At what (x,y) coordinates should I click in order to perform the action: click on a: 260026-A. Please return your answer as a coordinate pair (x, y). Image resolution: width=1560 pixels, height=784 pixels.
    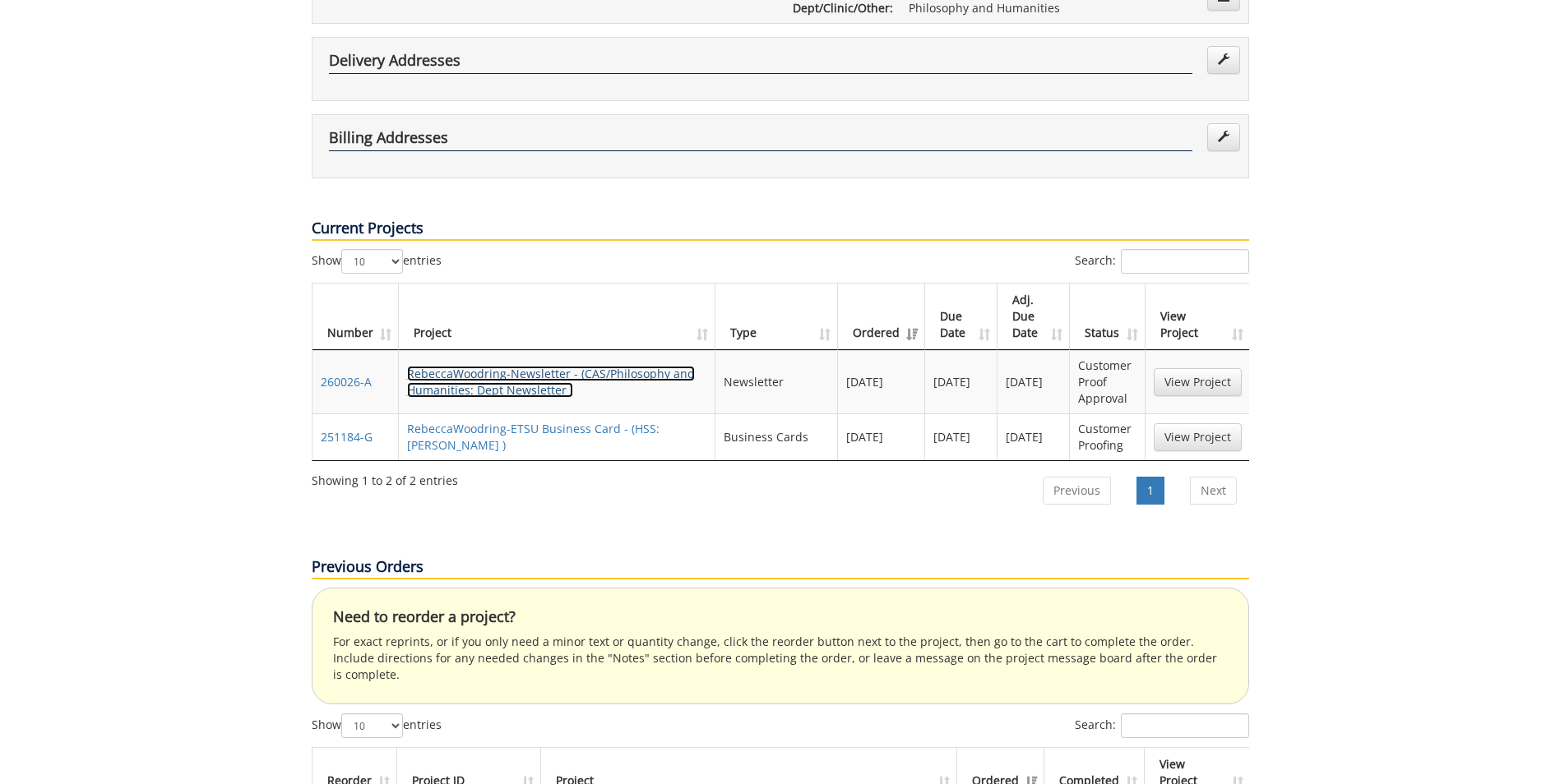
    Looking at the image, I should click on (346, 381).